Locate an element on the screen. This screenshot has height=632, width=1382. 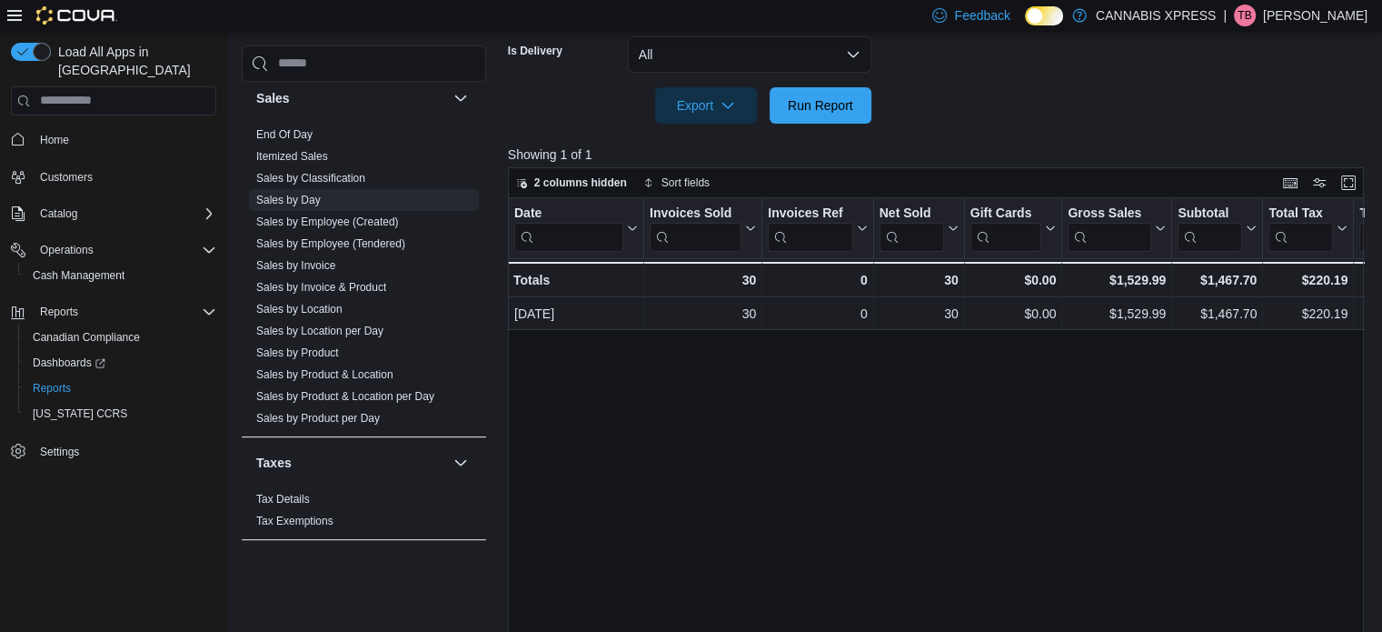
span: Sales by Product & Location is located at coordinates (324, 374).